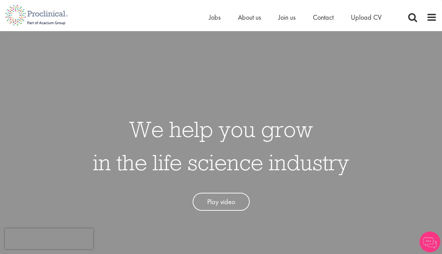 Image resolution: width=442 pixels, height=254 pixels. I want to click on a: Play video, so click(221, 201).